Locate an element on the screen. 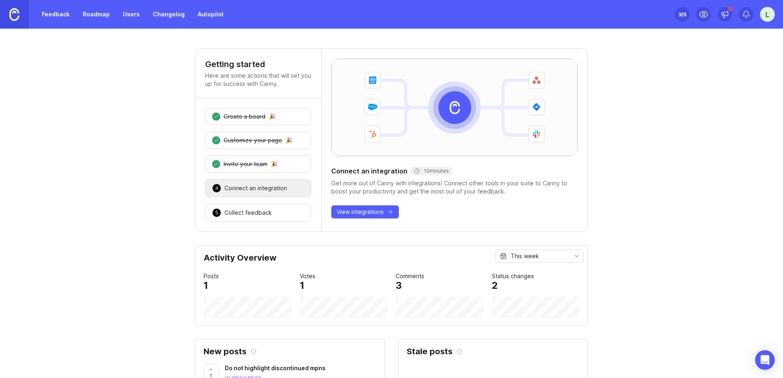 The height and width of the screenshot is (378, 783). span: View integrations is located at coordinates (360, 212).